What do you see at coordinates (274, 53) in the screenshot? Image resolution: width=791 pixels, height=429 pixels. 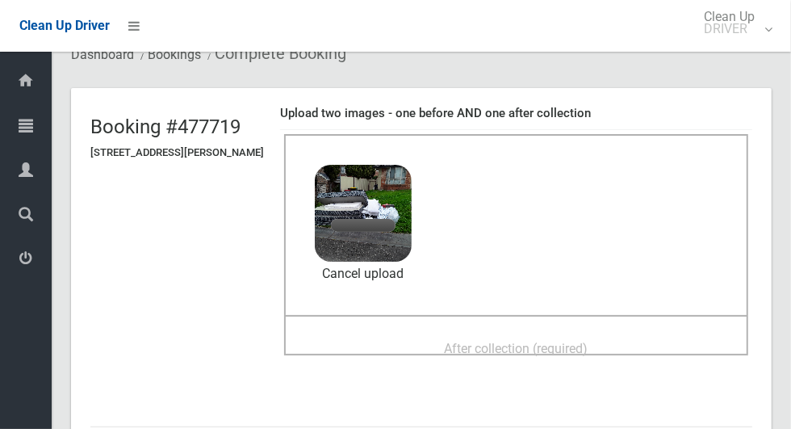 I see `li: Complete Booking` at bounding box center [274, 53].